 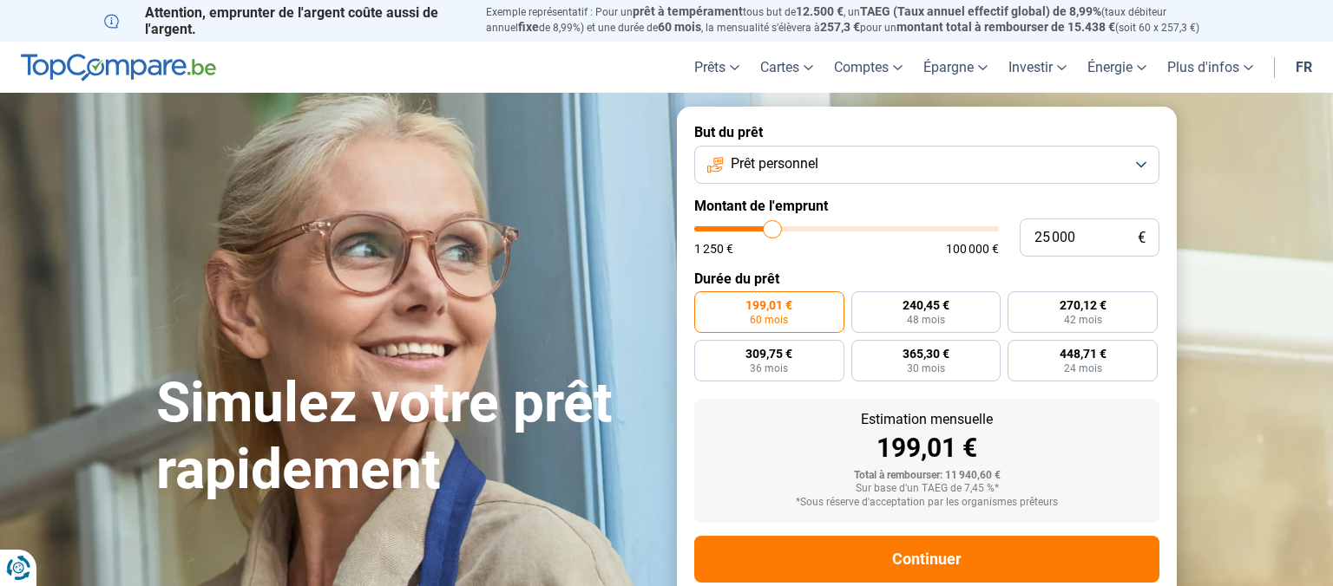 I want to click on span: TAEG (Taux annuel effectif global) de 8,99%, so click(x=980, y=11).